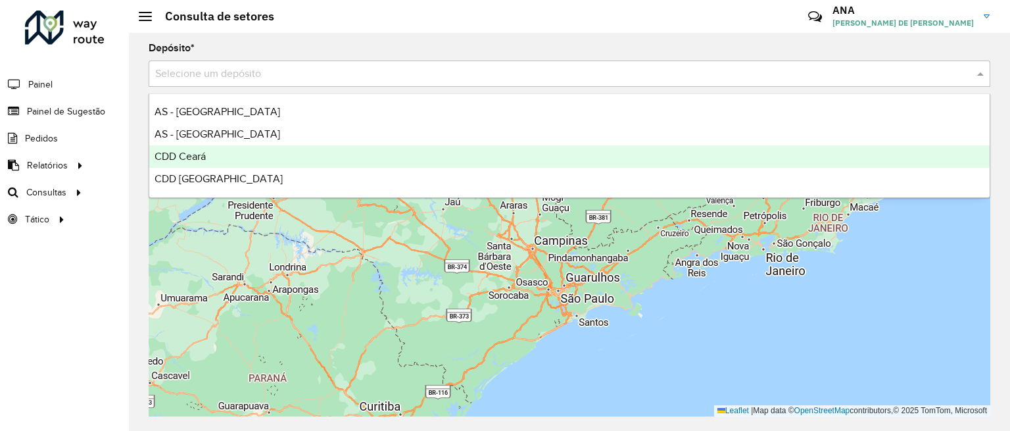 This screenshot has height=431, width=1010. I want to click on ng-dropdown-panel: Options list, so click(570, 145).